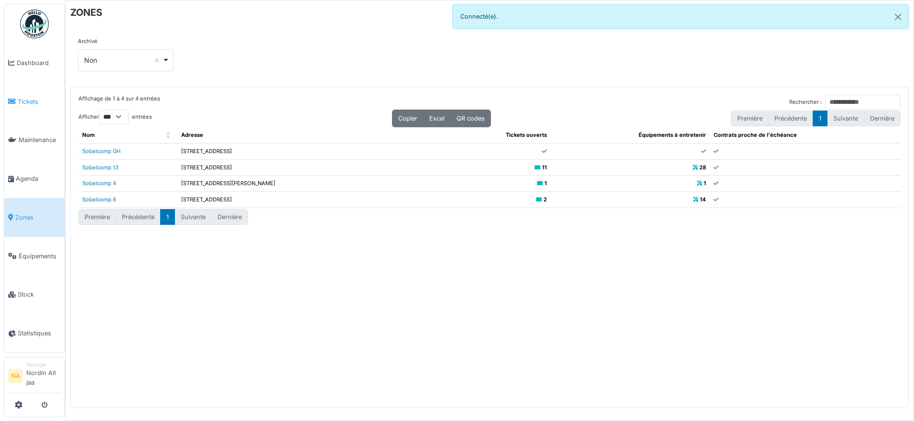 Image resolution: width=914 pixels, height=421 pixels. I want to click on span: Adresse, so click(192, 135).